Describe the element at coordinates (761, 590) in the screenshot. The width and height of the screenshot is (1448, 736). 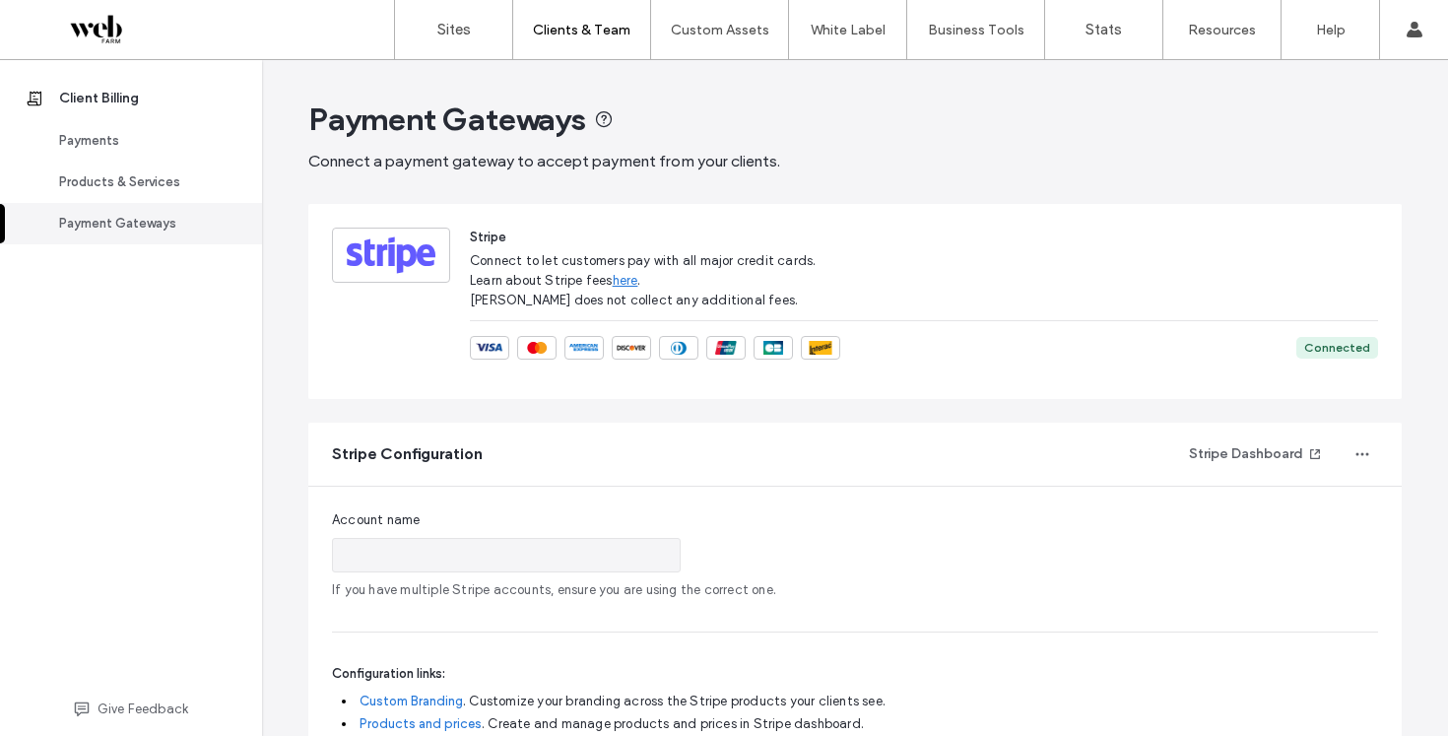
I see `span: If you have multiple Stripe accounts, ensure you are using the correct one.` at that location.